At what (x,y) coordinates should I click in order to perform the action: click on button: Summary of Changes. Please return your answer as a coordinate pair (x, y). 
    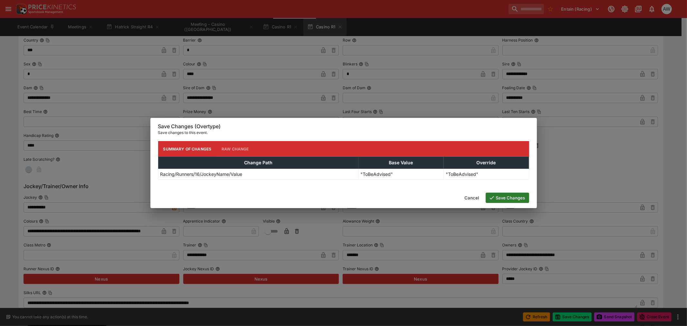
    Looking at the image, I should click on (188, 149).